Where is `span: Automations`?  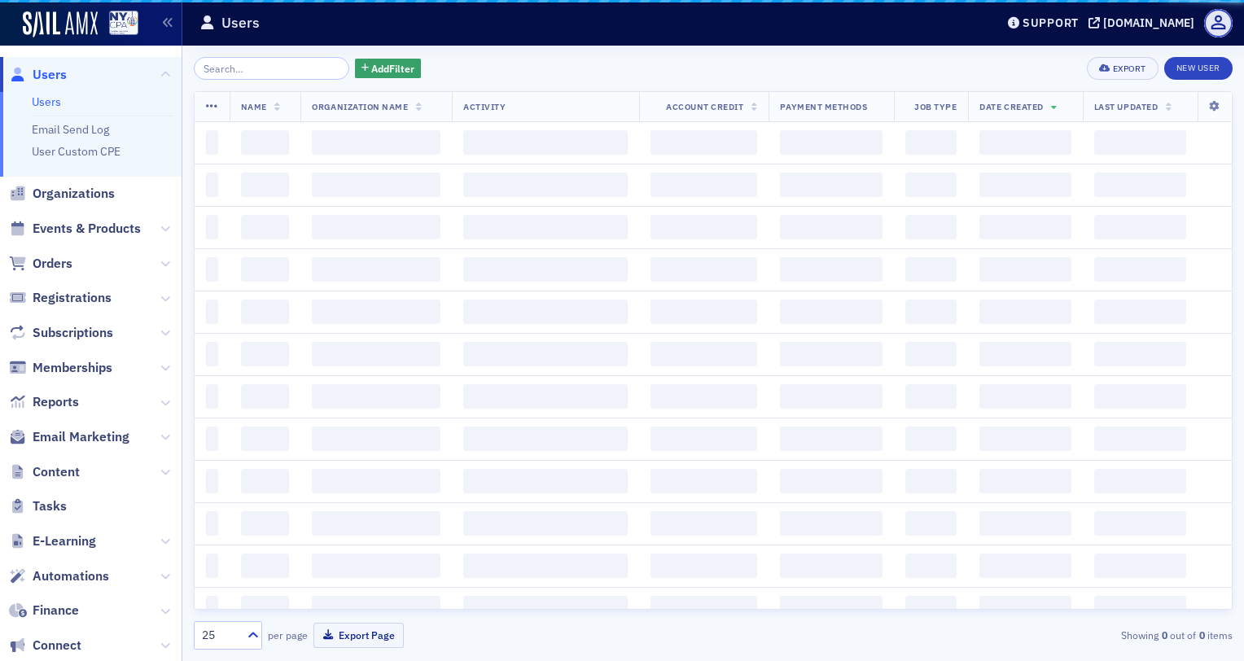
span: Automations is located at coordinates (71, 576).